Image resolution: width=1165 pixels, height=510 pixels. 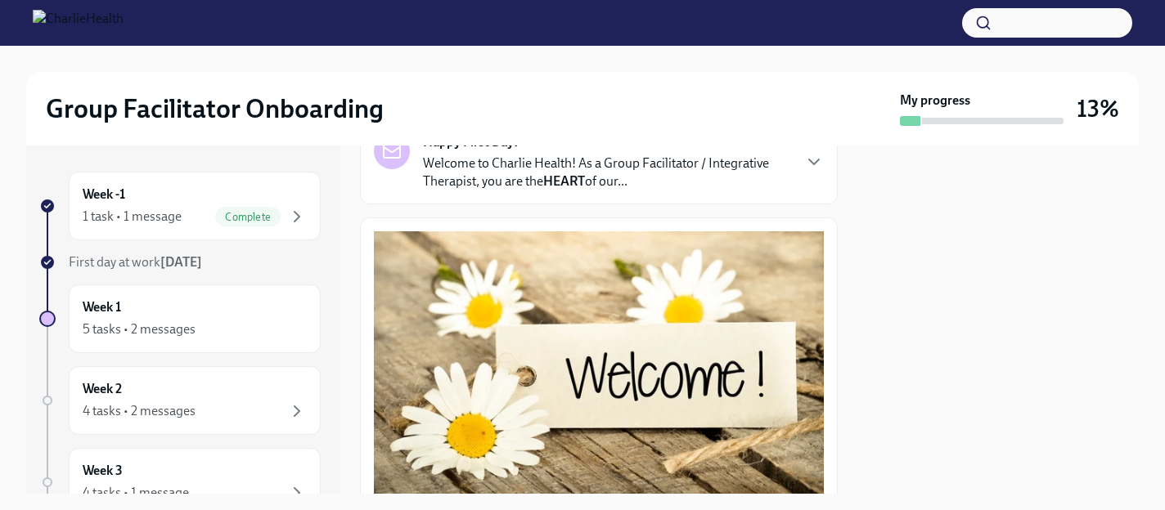 What do you see at coordinates (101, 308) in the screenshot?
I see `h6: Week 1` at bounding box center [101, 308].